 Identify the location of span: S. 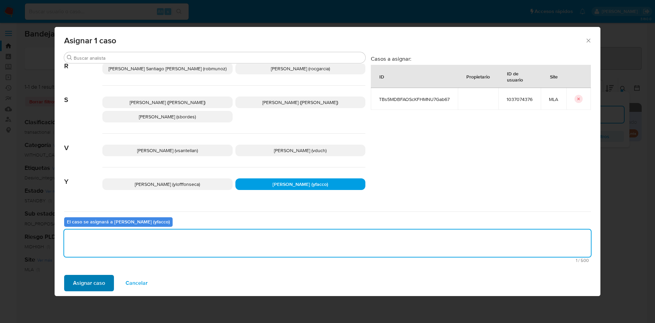
(83, 95).